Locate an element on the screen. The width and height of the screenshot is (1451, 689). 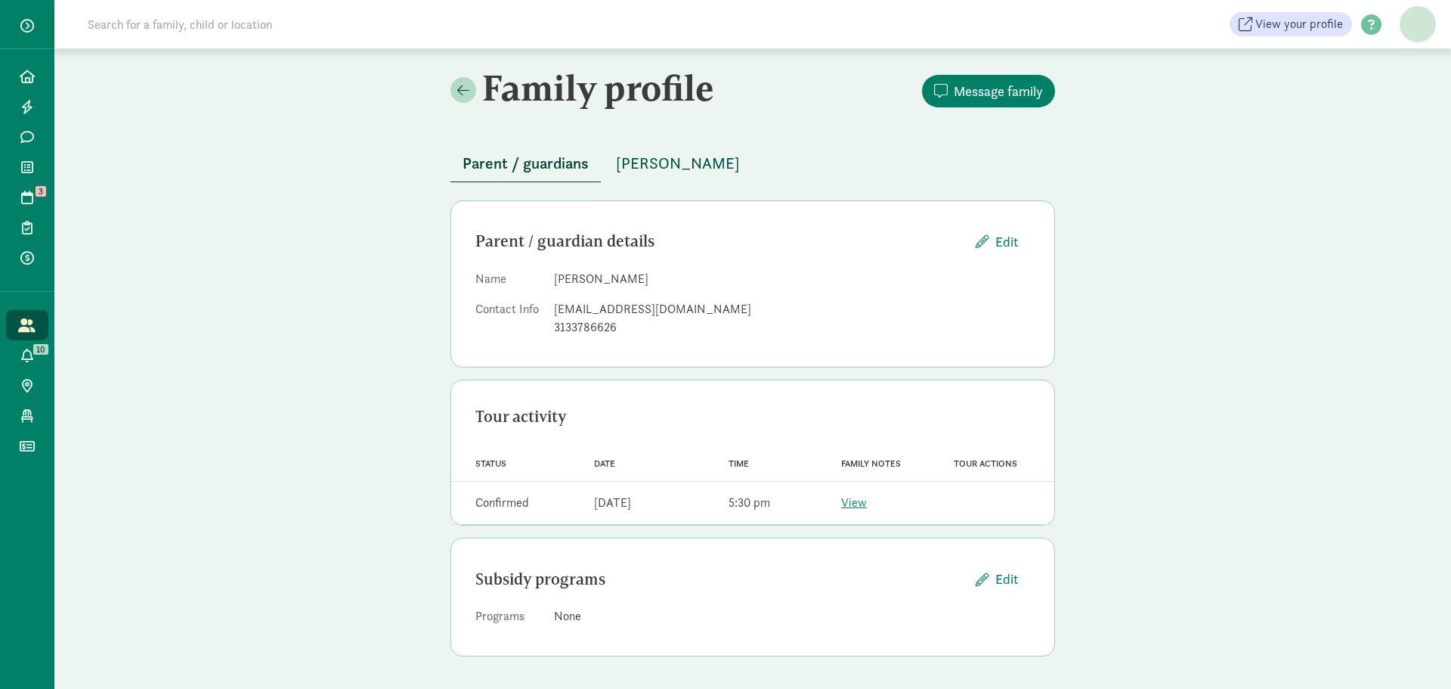
button: Message family is located at coordinates (989, 91).